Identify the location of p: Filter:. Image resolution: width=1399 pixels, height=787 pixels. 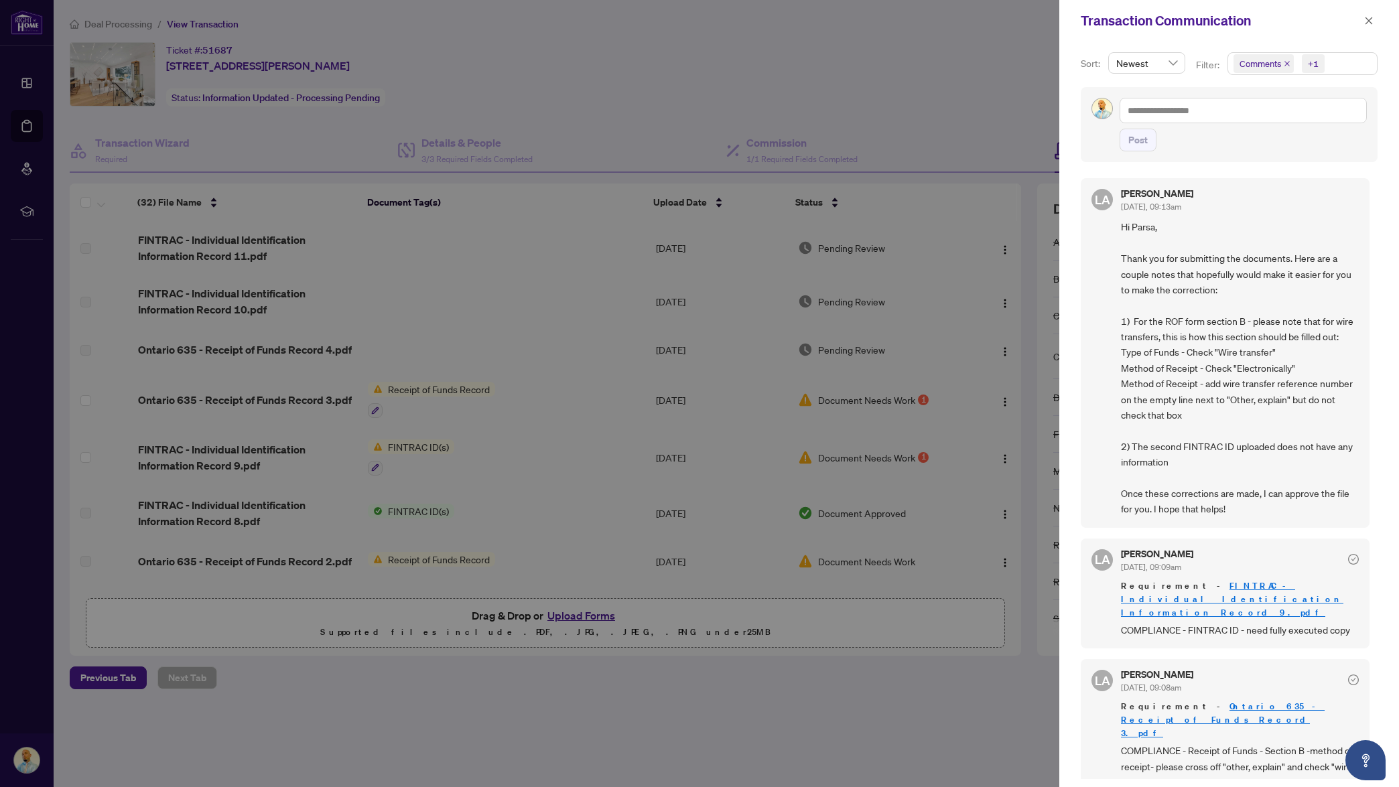
(1208, 65).